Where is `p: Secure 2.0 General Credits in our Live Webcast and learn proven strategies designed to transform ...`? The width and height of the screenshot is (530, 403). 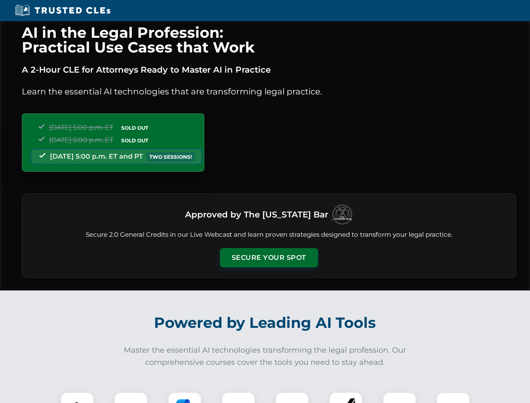 p: Secure 2.0 General Credits in our Live Webcast and learn proven strategies designed to transform ... is located at coordinates (269, 235).